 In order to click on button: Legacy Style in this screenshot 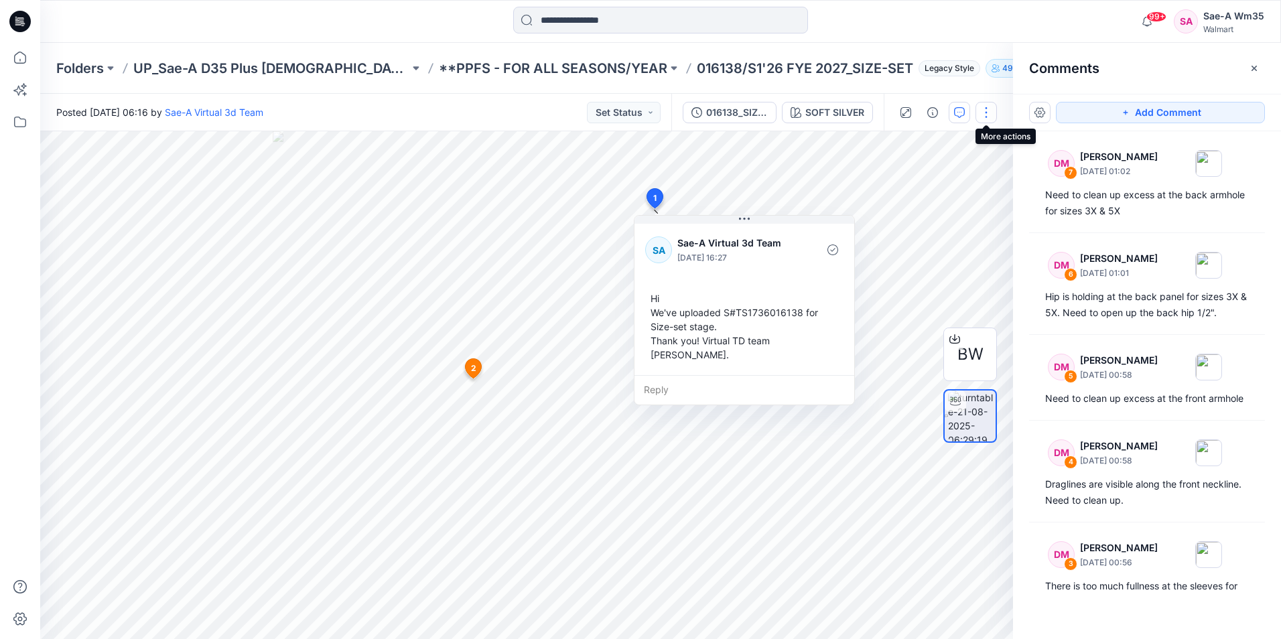, I will do `click(947, 68)`.